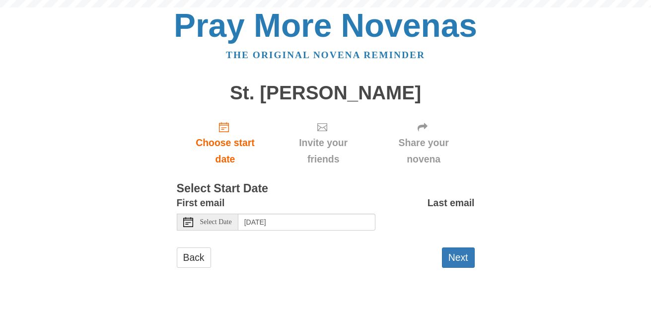 The width and height of the screenshot is (651, 320). Describe the element at coordinates (423, 151) in the screenshot. I see `span: Share your novena` at that location.